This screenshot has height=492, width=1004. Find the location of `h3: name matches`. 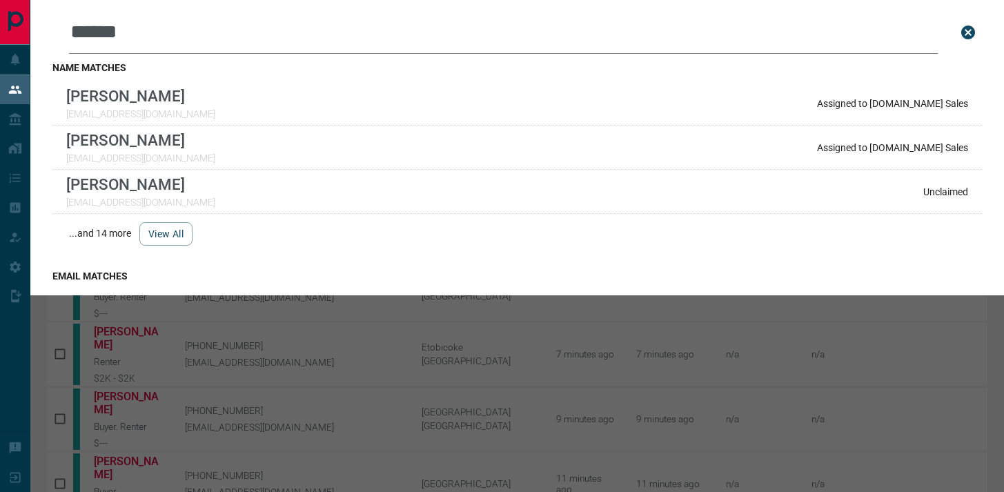

h3: name matches is located at coordinates (517, 68).